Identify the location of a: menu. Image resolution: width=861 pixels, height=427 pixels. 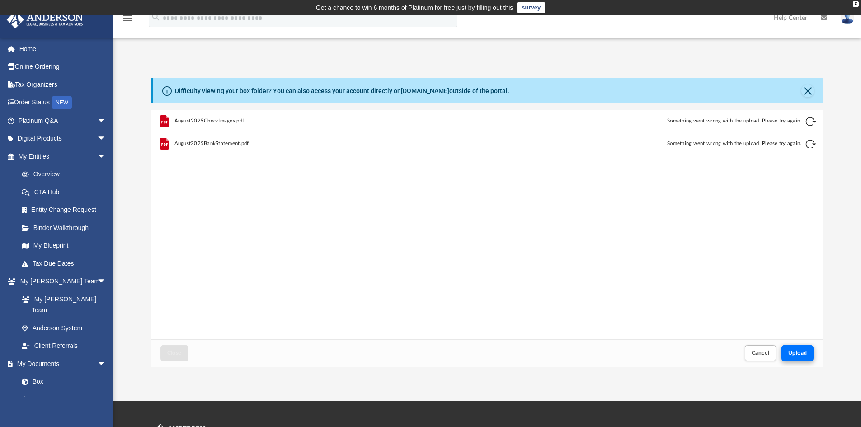
(127, 20).